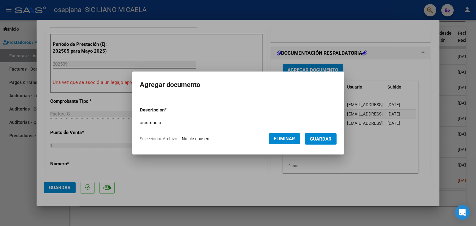 The height and width of the screenshot is (226, 476). I want to click on button: Guardar, so click(321, 139).